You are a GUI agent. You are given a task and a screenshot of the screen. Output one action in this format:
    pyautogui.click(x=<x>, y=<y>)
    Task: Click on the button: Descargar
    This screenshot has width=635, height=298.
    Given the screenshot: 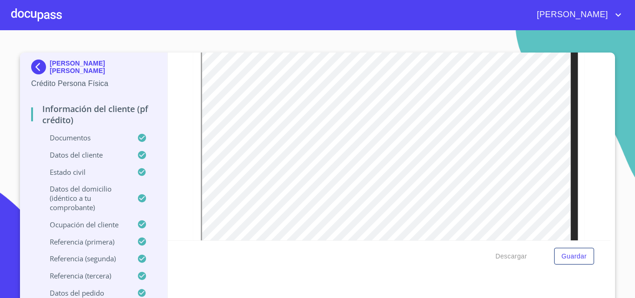 What is the action you would take?
    pyautogui.click(x=511, y=256)
    